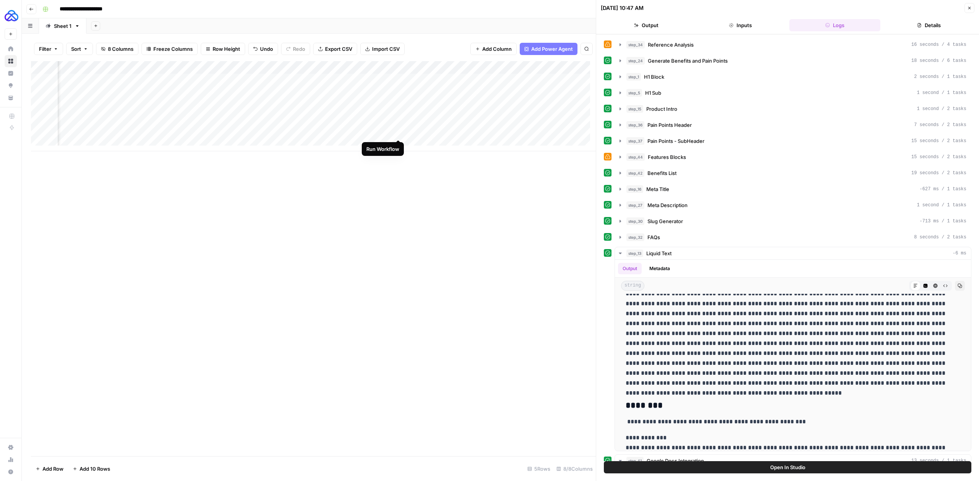  Describe the element at coordinates (338, 49) in the screenshot. I see `span: Export CSV` at that location.